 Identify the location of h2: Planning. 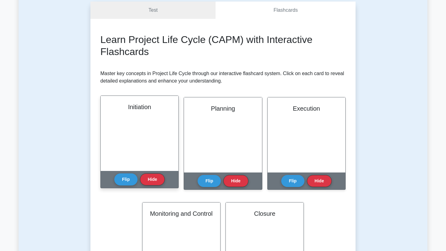
(222, 109).